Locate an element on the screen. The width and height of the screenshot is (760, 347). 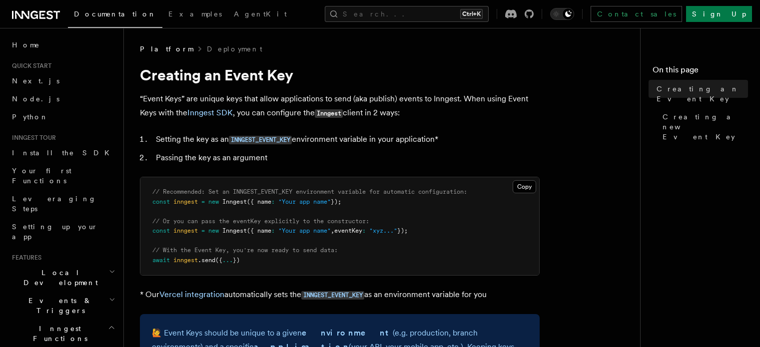
button: Events & Triggers is located at coordinates (62, 306).